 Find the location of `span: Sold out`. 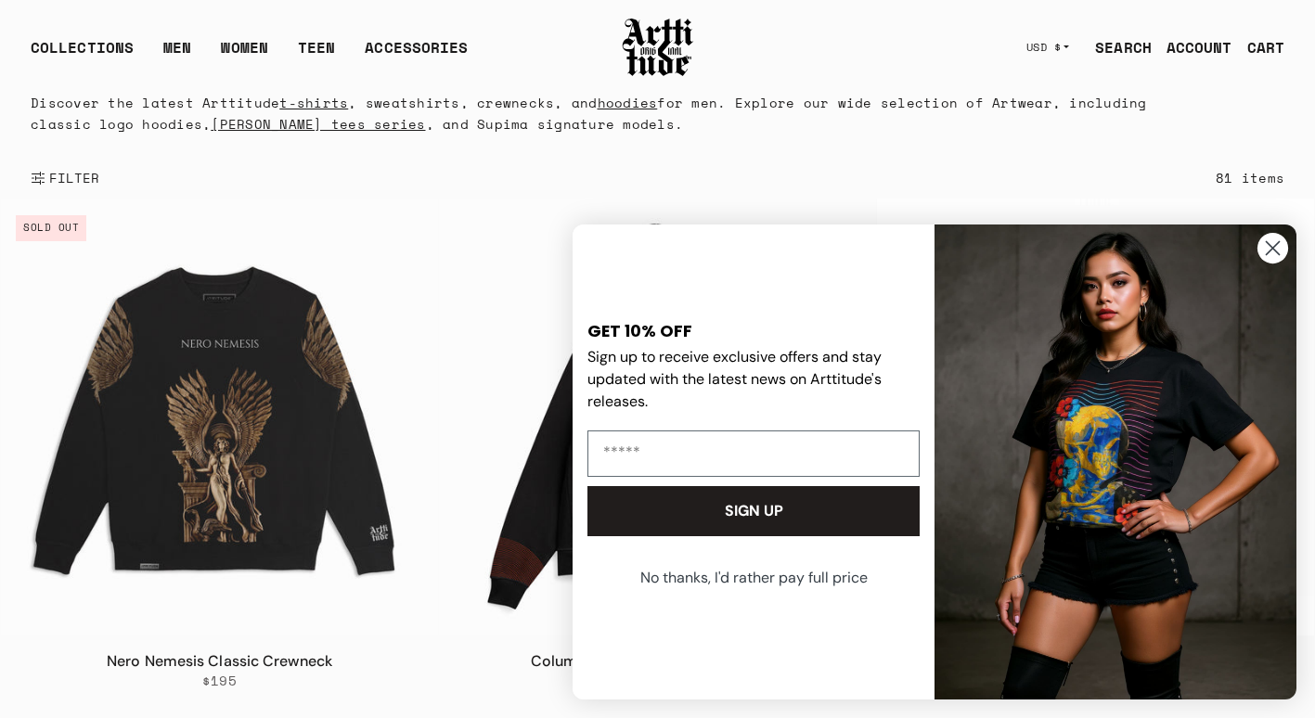

span: Sold out is located at coordinates (51, 228).